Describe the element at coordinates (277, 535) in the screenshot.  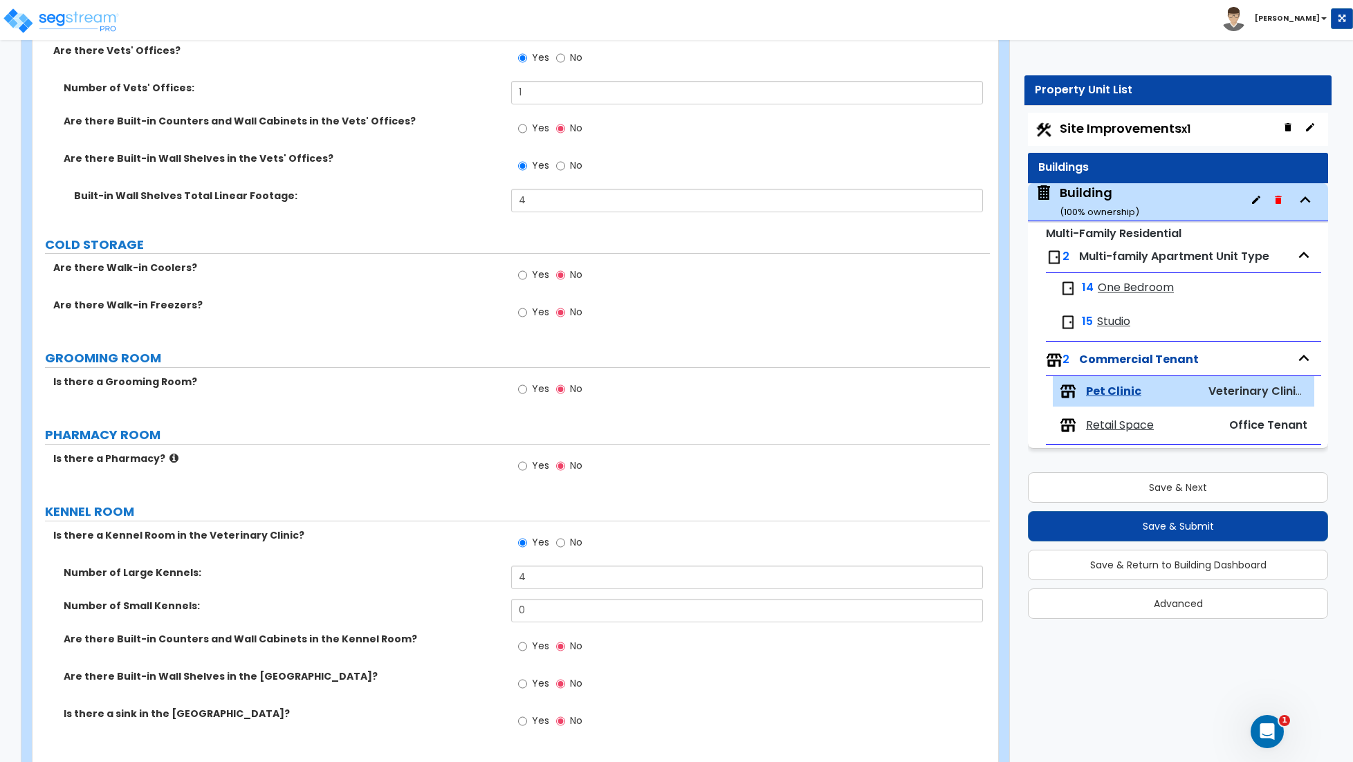
I see `label: Is there a Kennel Room in the Veterinary Clinic?` at that location.